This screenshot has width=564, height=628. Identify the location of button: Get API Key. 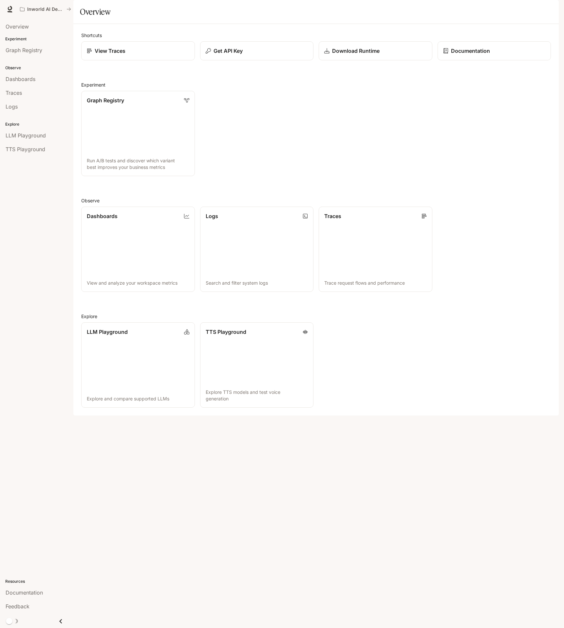
(257, 51).